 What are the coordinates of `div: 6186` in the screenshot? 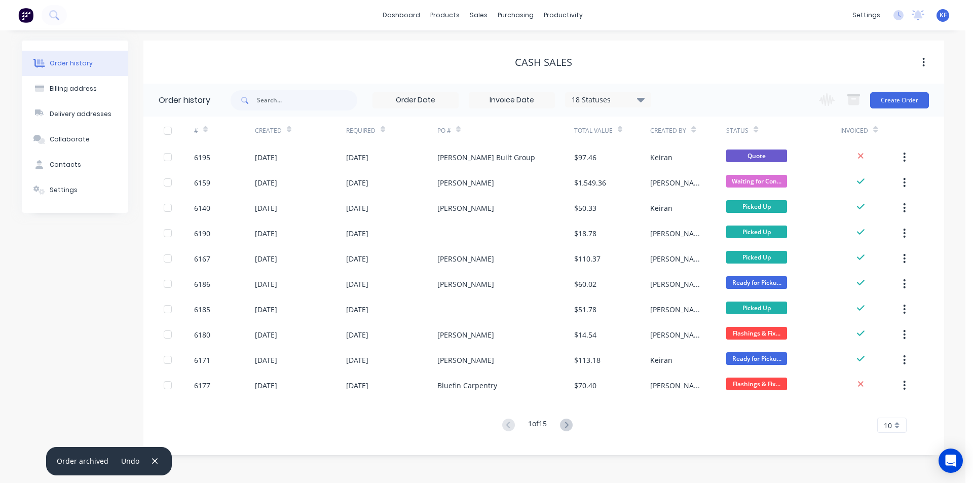 It's located at (202, 284).